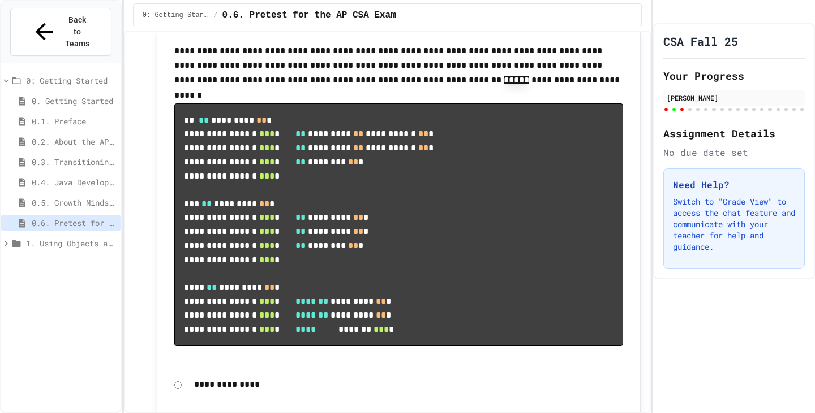 Image resolution: width=815 pixels, height=413 pixels. I want to click on h3: Need Help?, so click(734, 185).